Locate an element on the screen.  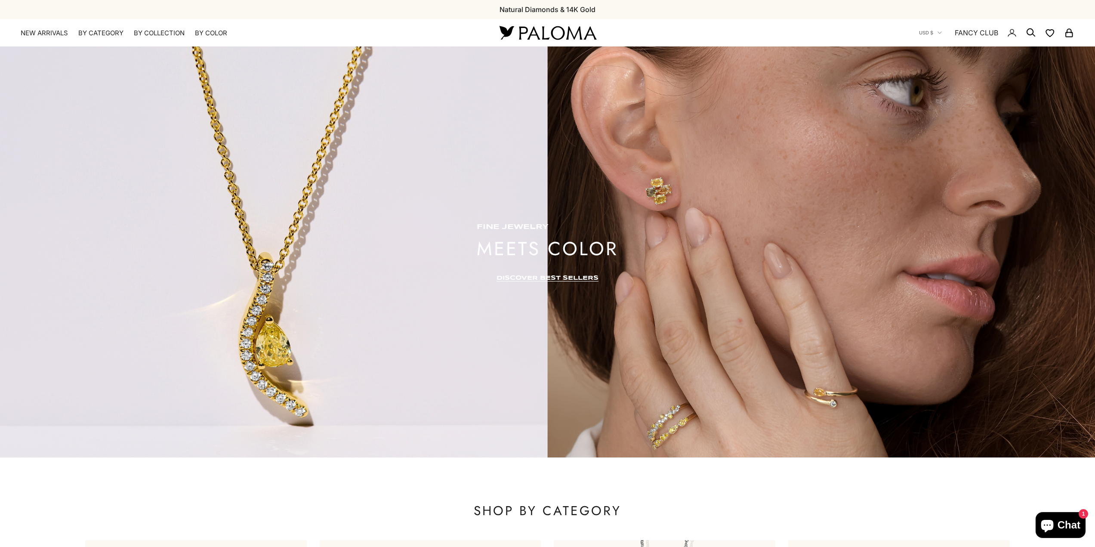
a: FANCY CLUB is located at coordinates (976, 33).